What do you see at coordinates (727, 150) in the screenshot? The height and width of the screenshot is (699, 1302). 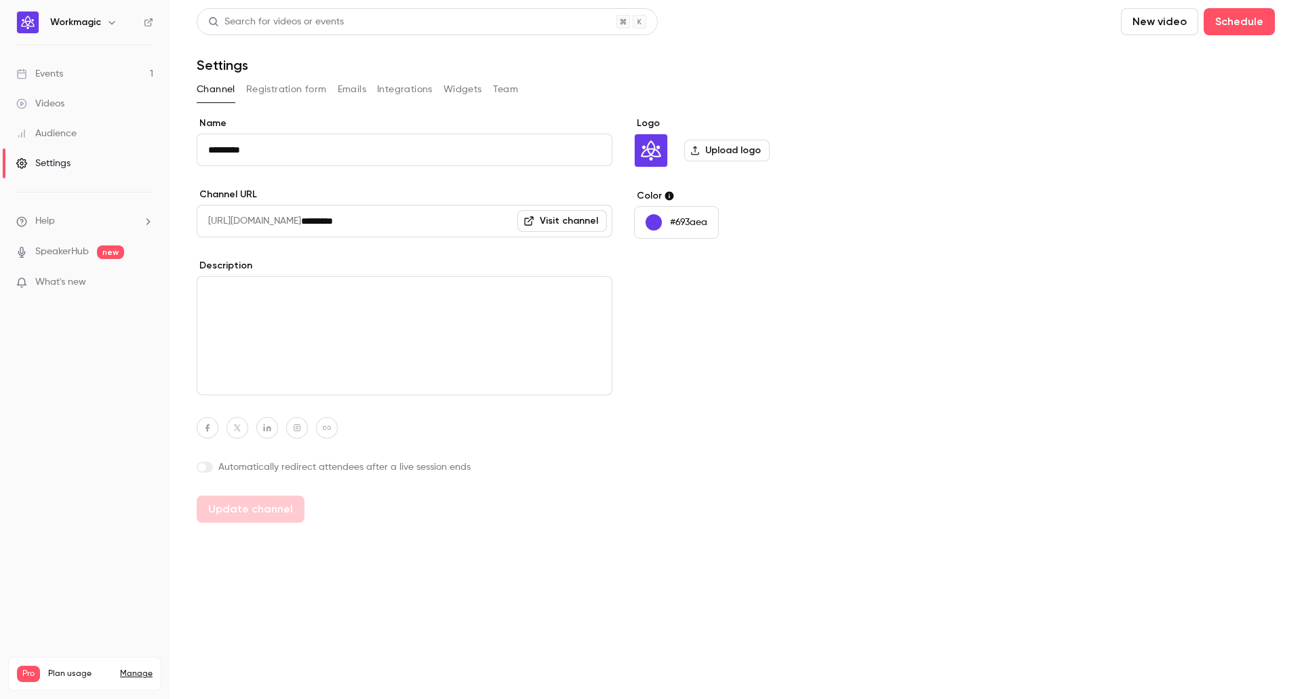 I see `label: Upload logo` at bounding box center [727, 150].